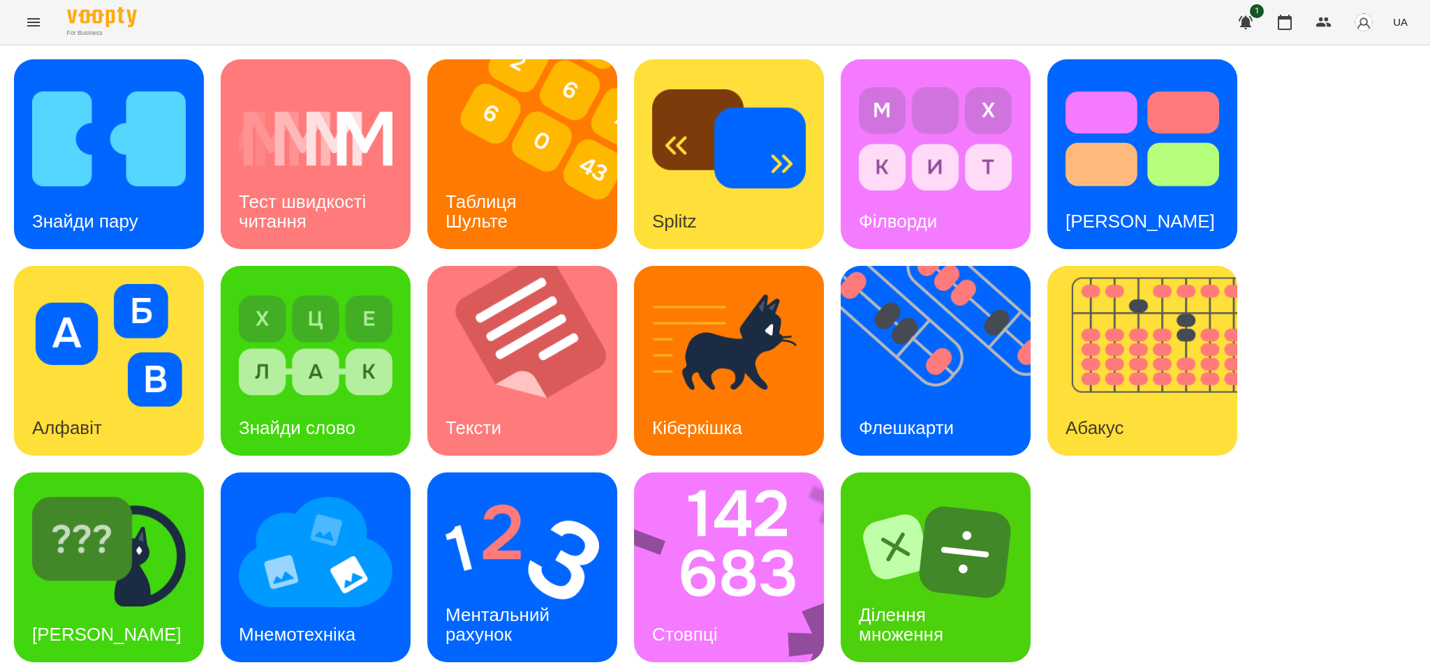  What do you see at coordinates (34, 22) in the screenshot?
I see `button: Menu` at bounding box center [34, 22].